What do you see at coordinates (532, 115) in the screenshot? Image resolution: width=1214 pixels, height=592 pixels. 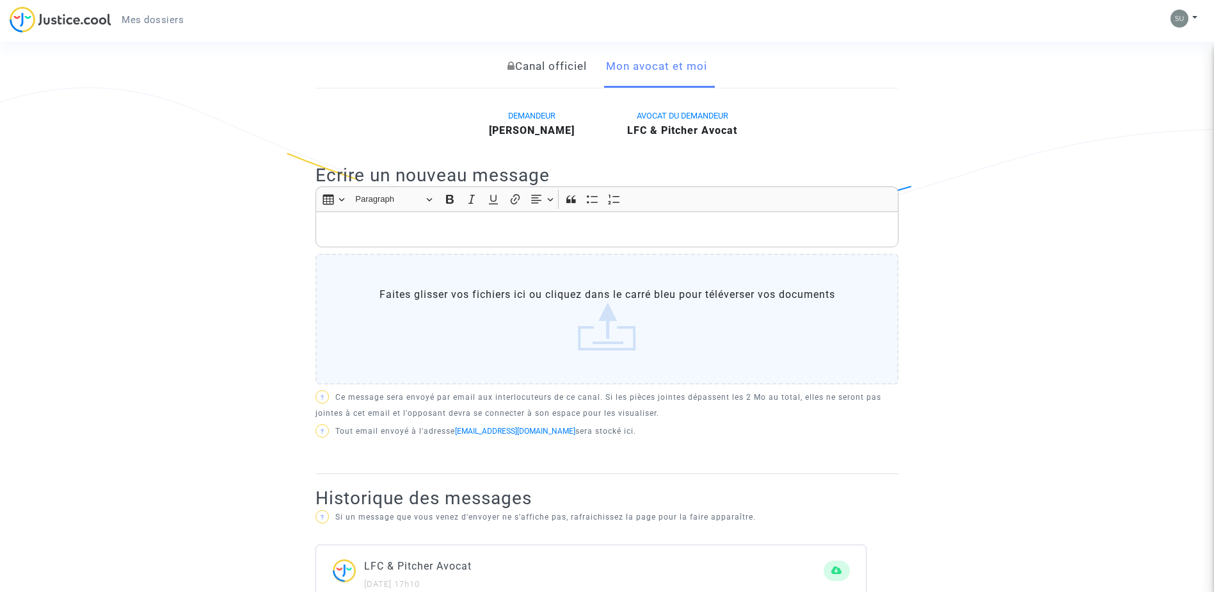 I see `span: DEMANDEUR` at bounding box center [532, 115].